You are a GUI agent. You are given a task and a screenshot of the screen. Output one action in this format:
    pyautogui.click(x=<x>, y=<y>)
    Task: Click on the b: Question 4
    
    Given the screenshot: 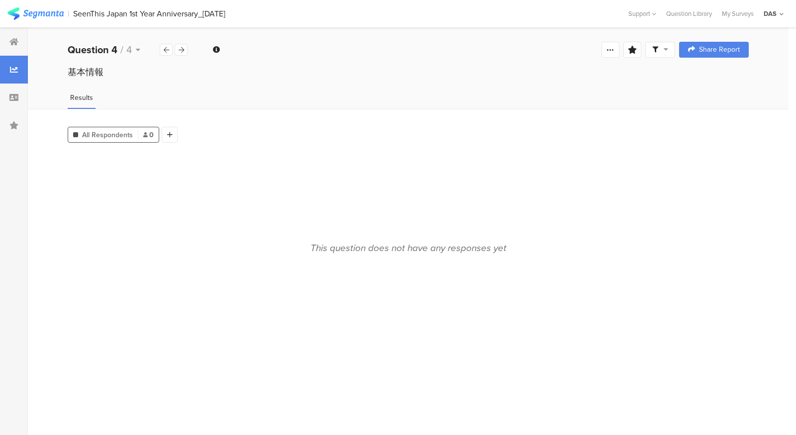 What is the action you would take?
    pyautogui.click(x=93, y=50)
    